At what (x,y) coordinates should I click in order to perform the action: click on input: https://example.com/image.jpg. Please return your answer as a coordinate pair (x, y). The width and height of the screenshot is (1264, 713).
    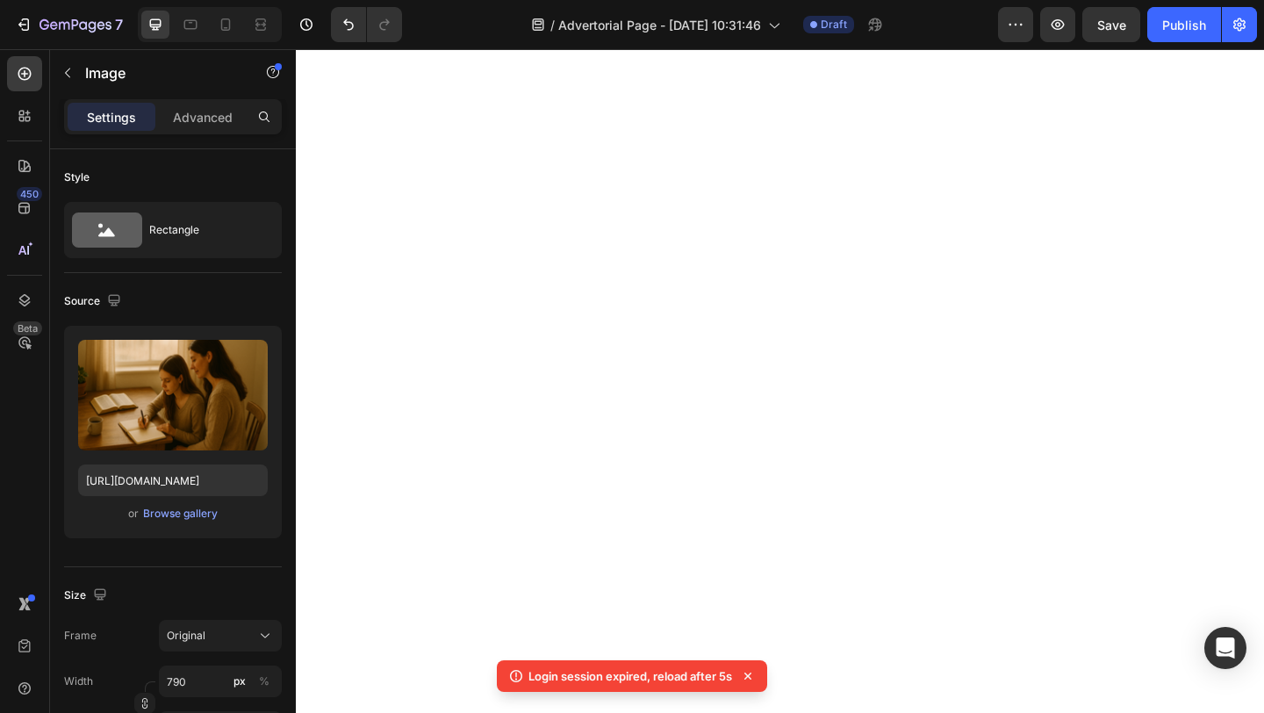
    Looking at the image, I should click on (173, 480).